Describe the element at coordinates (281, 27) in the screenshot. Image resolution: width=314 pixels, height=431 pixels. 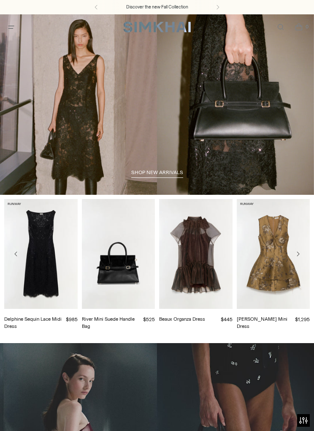
I see `a: Open search modal` at that location.